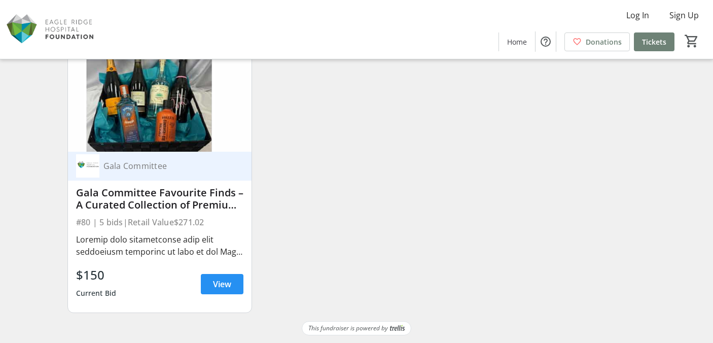  Describe the element at coordinates (638, 15) in the screenshot. I see `span: Log In` at that location.